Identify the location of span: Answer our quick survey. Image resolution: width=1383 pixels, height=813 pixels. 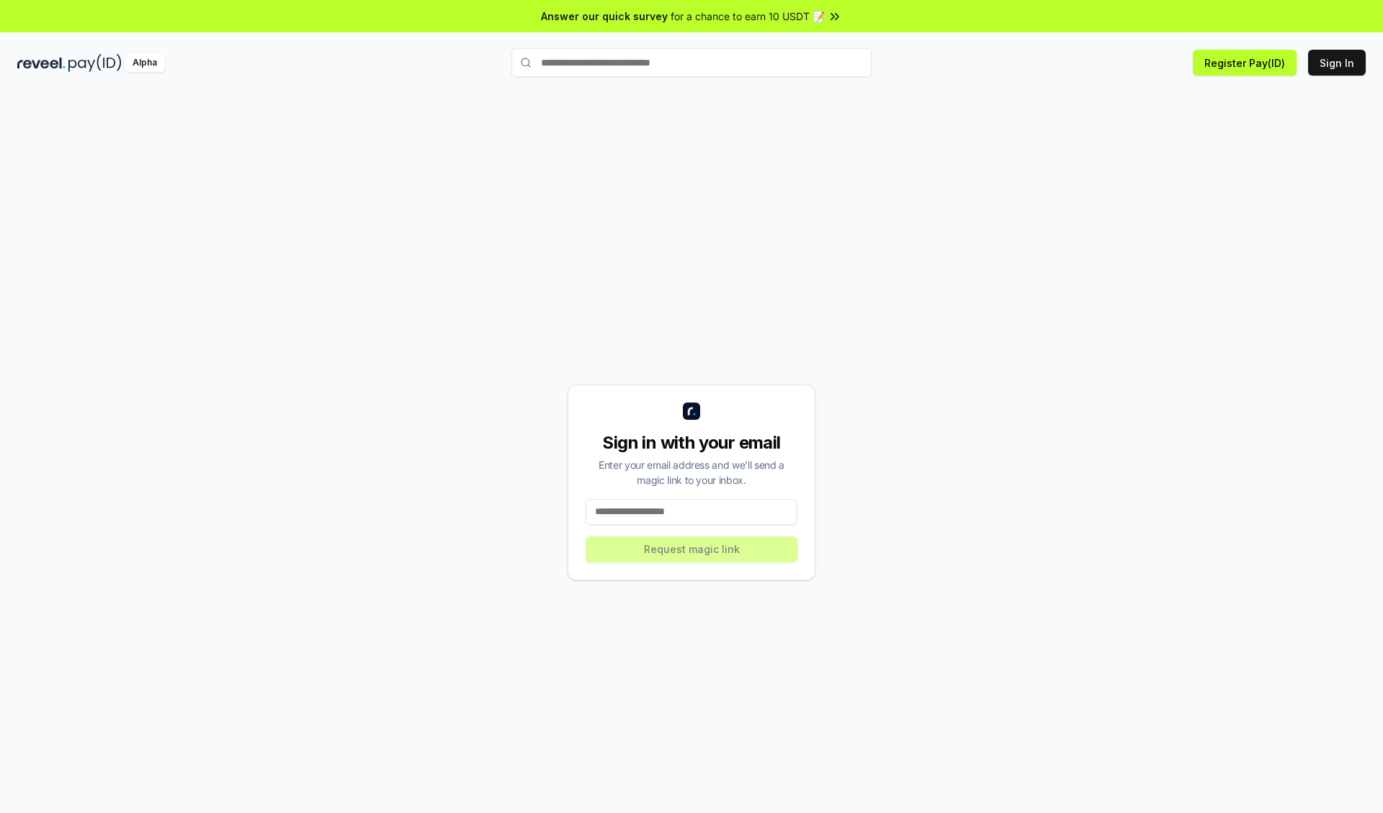
(604, 16).